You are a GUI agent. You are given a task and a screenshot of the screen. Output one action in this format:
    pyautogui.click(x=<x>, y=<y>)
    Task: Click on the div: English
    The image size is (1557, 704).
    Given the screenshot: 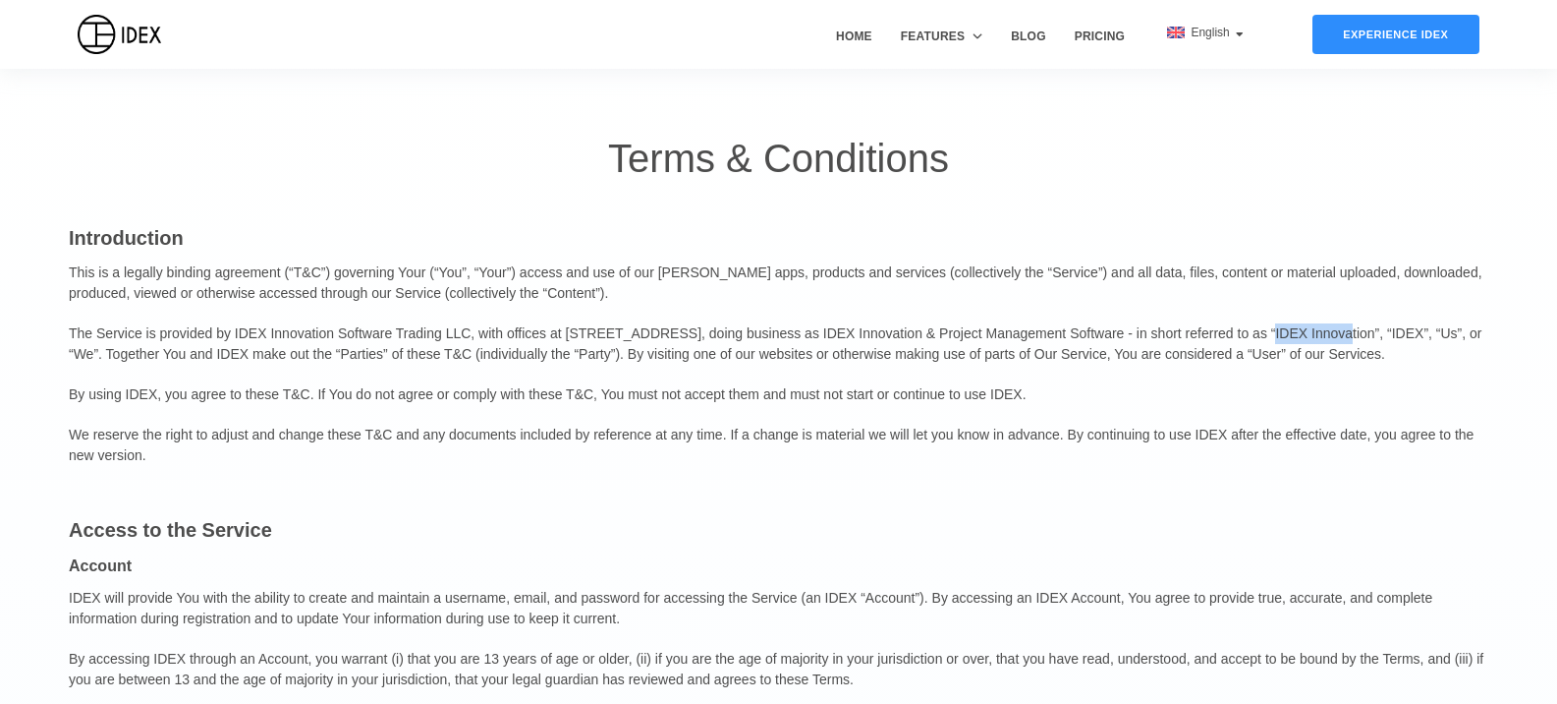 What is the action you would take?
    pyautogui.click(x=1206, y=32)
    